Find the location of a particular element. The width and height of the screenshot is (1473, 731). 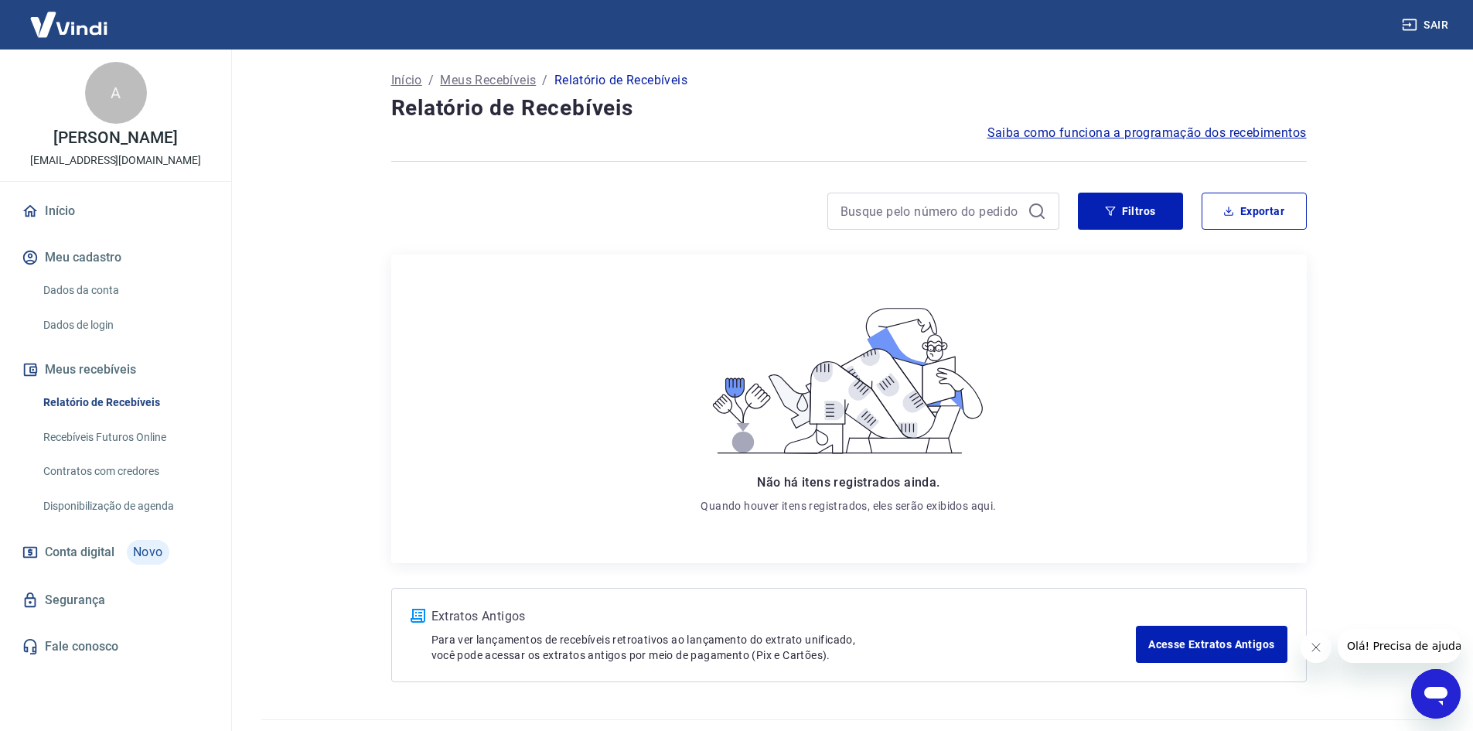

button: Filtros is located at coordinates (1130, 211).